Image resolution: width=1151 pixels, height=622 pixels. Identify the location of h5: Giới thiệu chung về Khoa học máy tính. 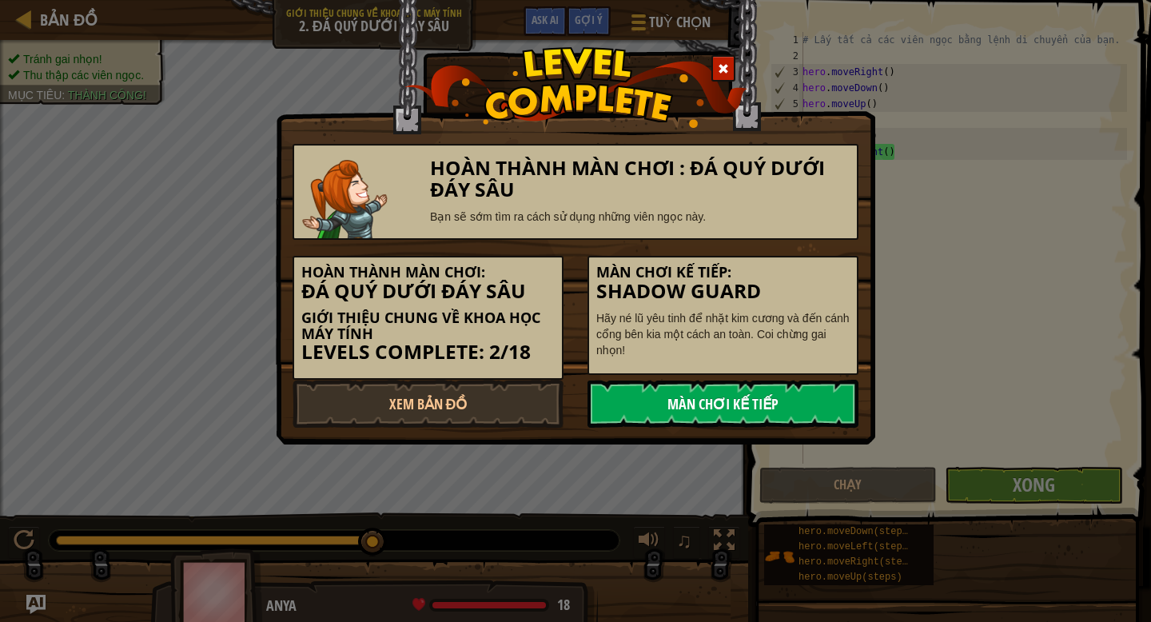
(428, 326).